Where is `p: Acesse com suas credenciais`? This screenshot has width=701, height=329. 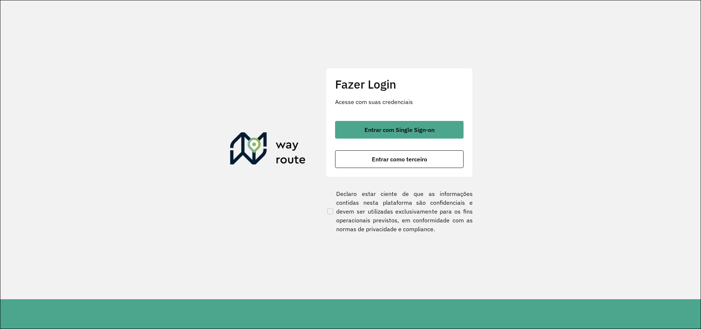
p: Acesse com suas credenciais is located at coordinates (399, 102).